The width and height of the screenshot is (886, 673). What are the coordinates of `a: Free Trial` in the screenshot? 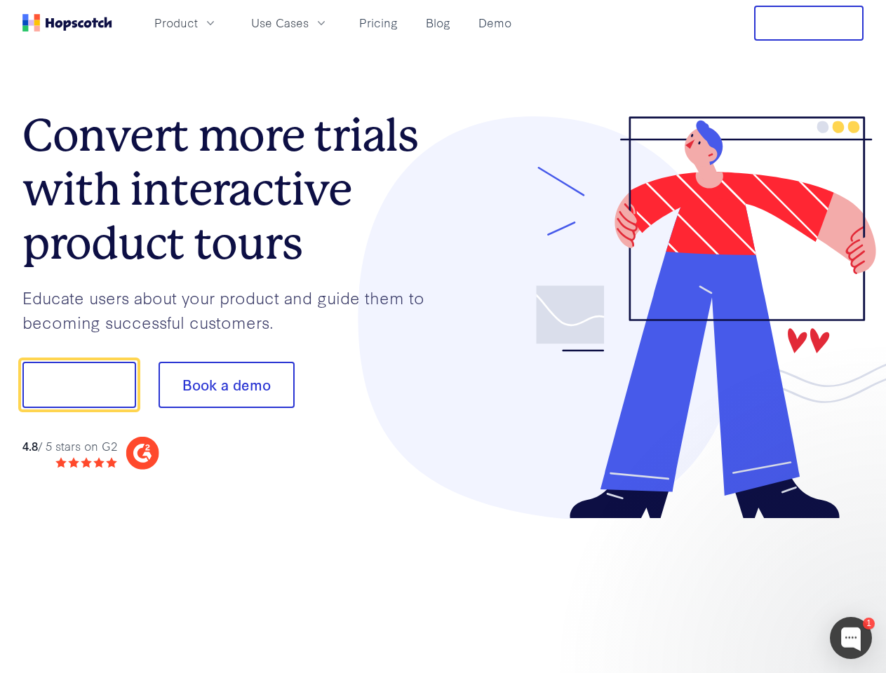 It's located at (809, 23).